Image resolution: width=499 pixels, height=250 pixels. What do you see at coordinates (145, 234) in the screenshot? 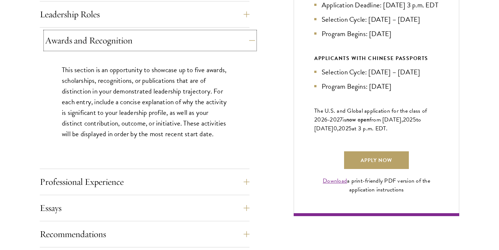
I see `button: Recommendations` at bounding box center [145, 234].